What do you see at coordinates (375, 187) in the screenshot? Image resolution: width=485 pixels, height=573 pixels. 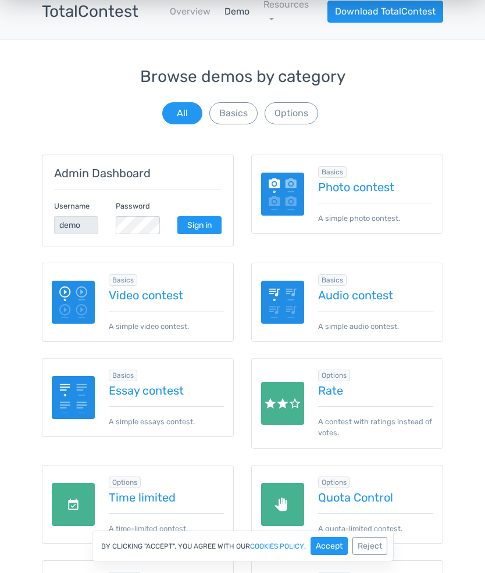 I see `a: Photo contest` at bounding box center [375, 187].